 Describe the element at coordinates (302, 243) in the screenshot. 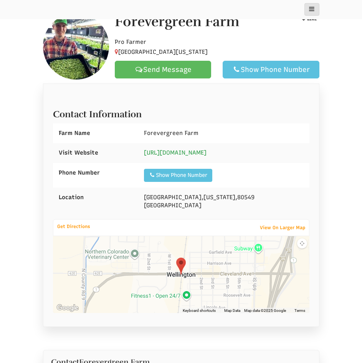

I see `button: Map camera controls` at that location.